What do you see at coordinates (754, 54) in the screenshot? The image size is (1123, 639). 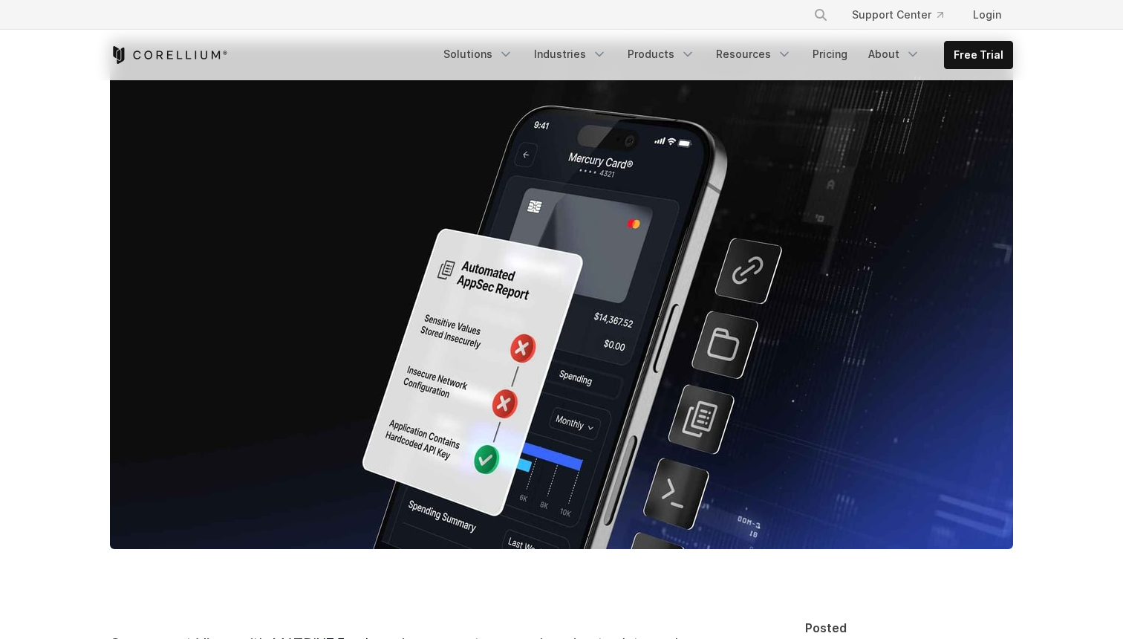 I see `a: Resources` at bounding box center [754, 54].